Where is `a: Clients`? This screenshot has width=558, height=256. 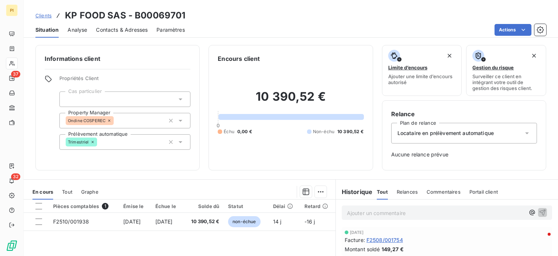 a: Clients is located at coordinates (44, 15).